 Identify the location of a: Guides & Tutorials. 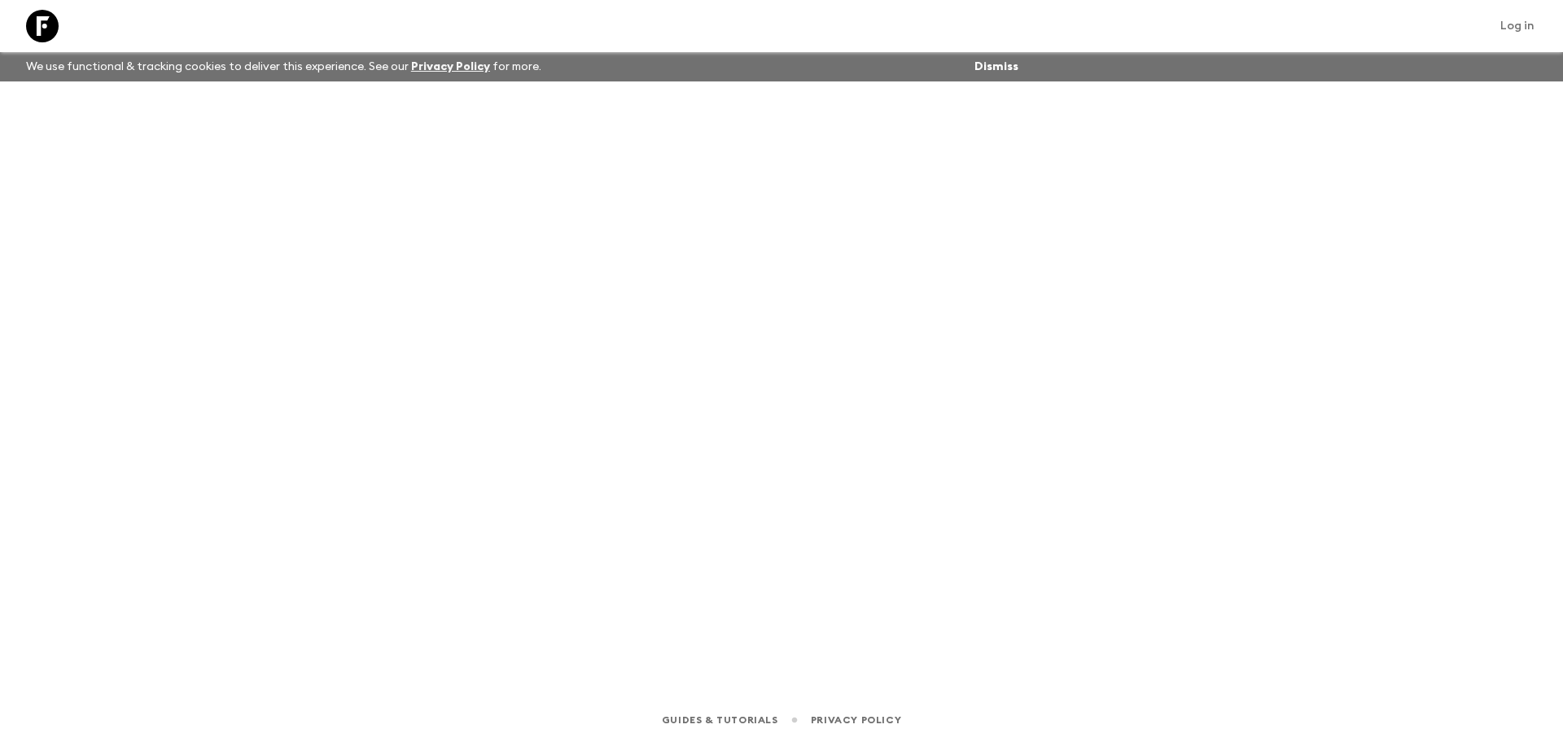
(720, 720).